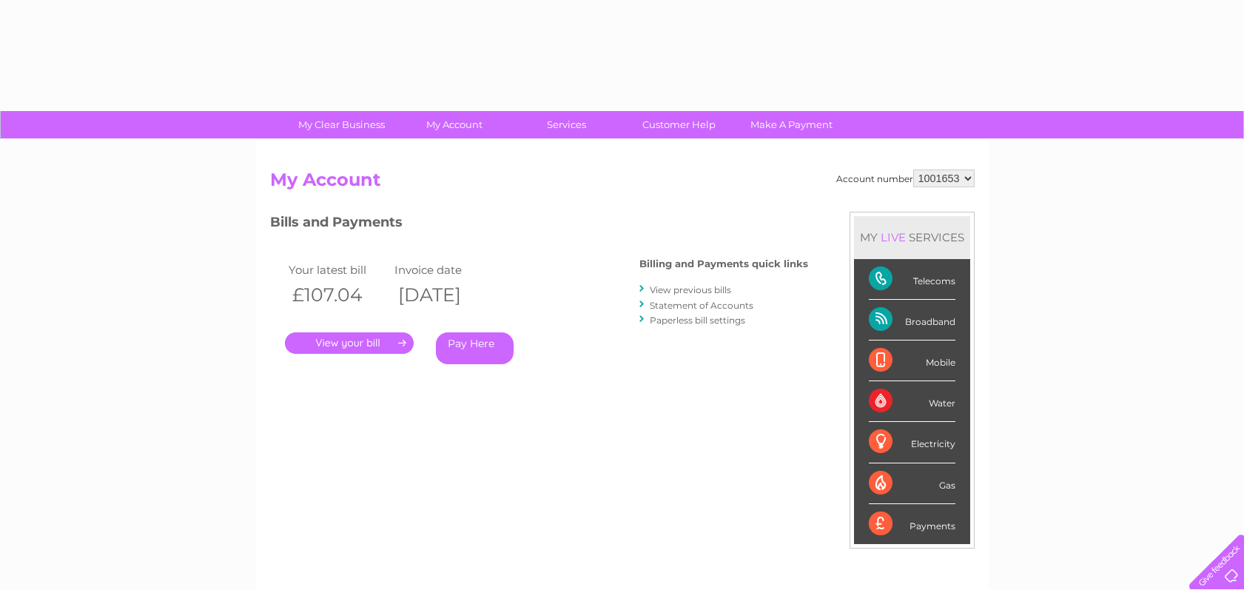 This screenshot has height=590, width=1244. Describe the element at coordinates (474, 348) in the screenshot. I see `a: Pay Here` at that location.